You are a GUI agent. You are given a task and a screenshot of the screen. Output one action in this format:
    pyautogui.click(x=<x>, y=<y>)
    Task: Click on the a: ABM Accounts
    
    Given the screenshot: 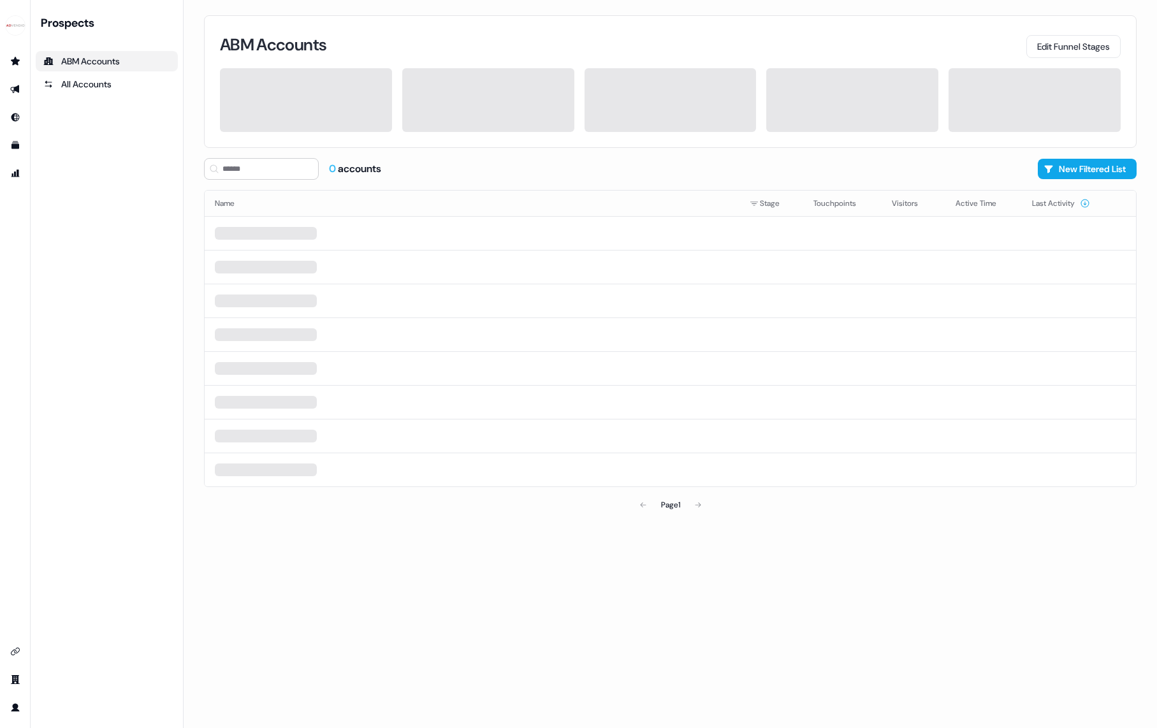 What is the action you would take?
    pyautogui.click(x=106, y=61)
    